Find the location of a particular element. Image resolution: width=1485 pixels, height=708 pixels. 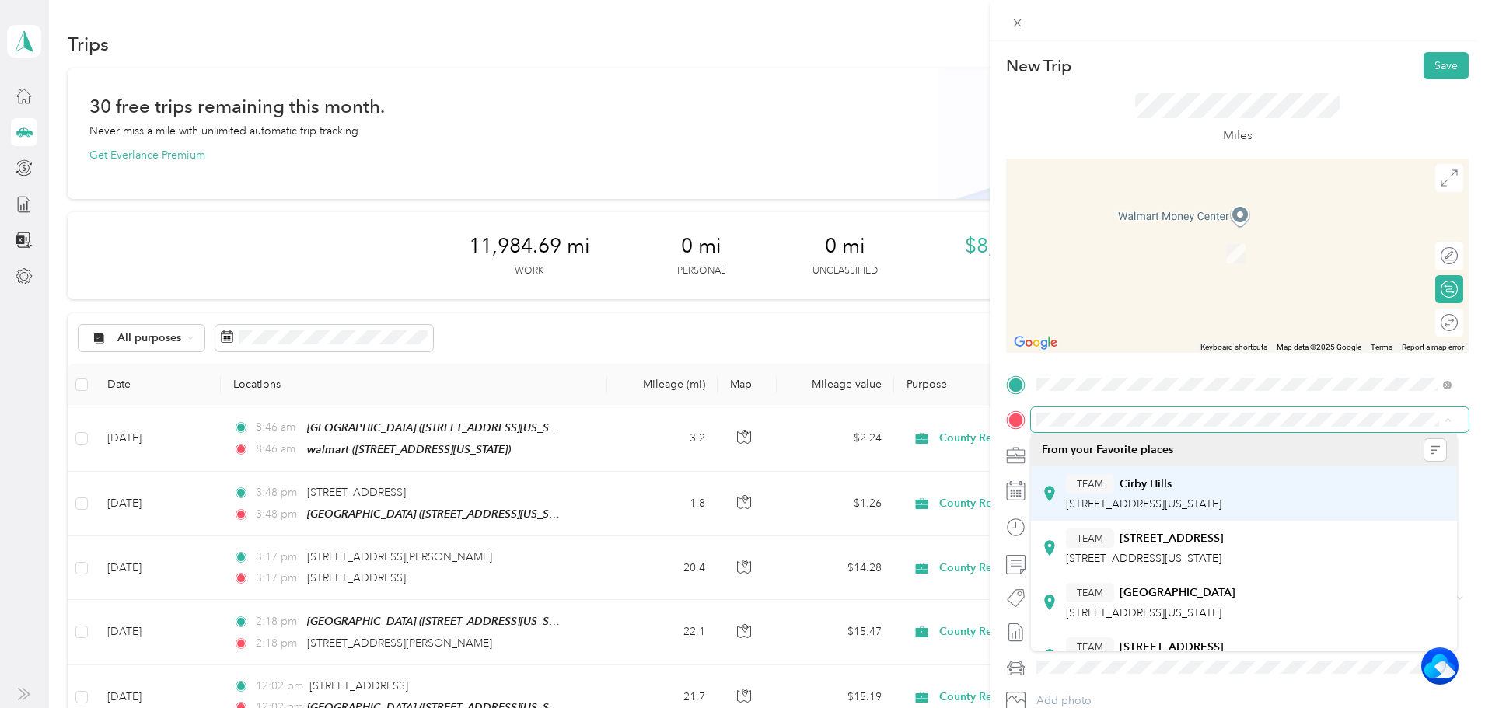

button: Keyboard shortcuts is located at coordinates (1233, 347).